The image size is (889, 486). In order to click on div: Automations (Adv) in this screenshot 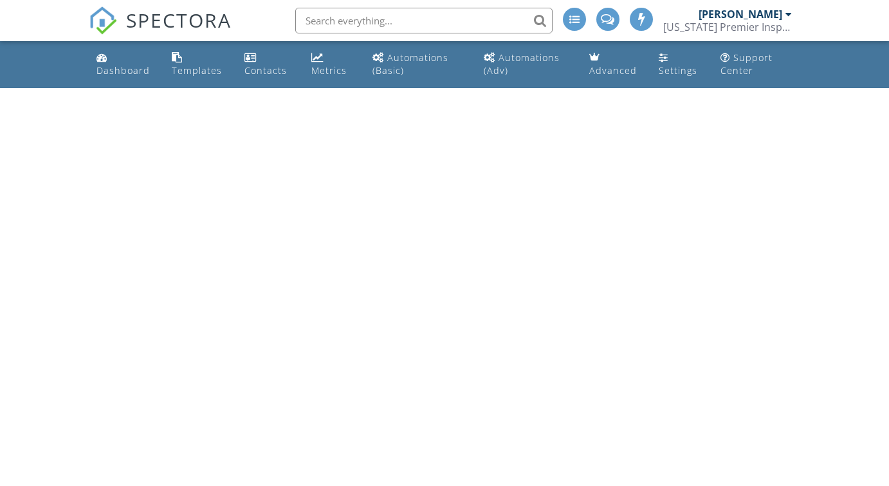, I will do `click(522, 64)`.